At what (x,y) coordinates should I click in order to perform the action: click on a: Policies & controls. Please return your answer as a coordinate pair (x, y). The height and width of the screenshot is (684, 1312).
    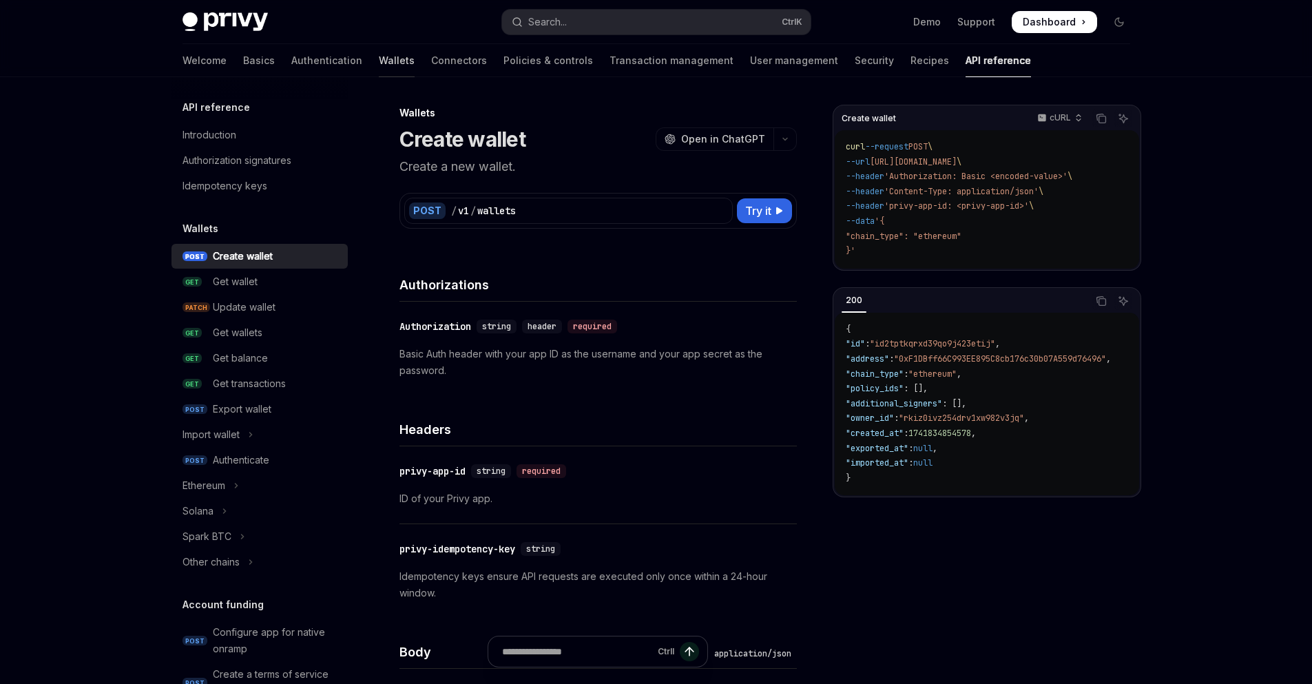
    Looking at the image, I should click on (548, 61).